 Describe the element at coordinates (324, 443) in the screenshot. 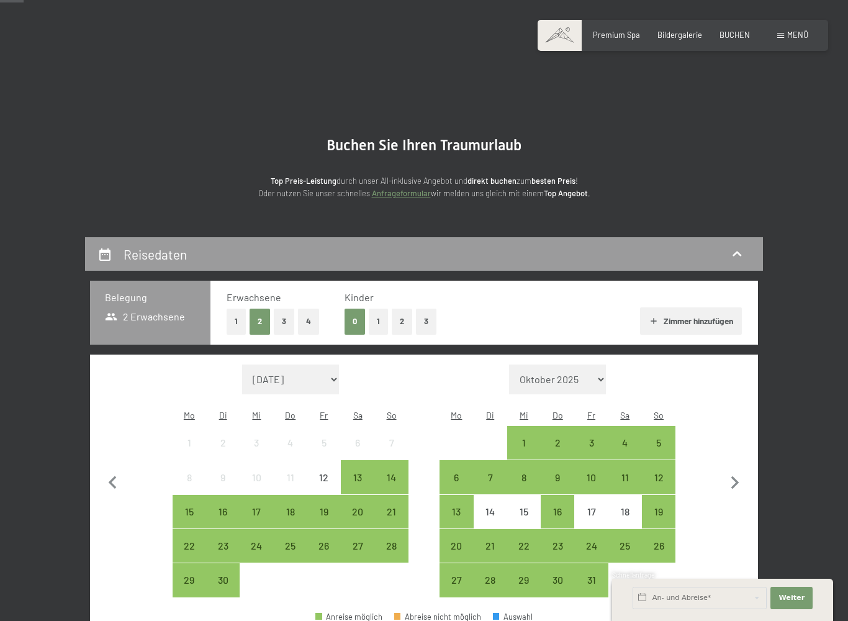

I see `div: Fri Sep 05 2025` at that location.